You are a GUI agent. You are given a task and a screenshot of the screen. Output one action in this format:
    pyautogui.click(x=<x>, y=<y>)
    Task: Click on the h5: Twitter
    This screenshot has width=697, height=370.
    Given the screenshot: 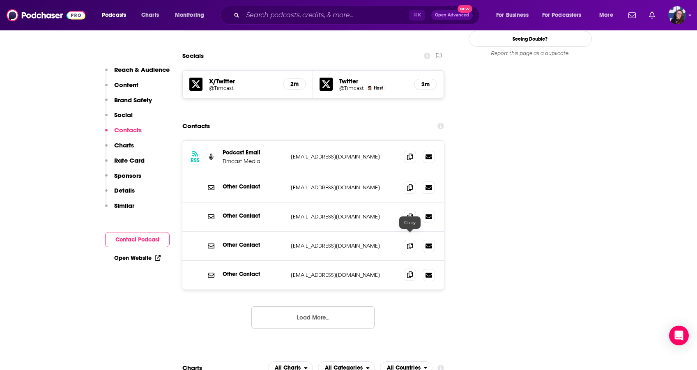 What is the action you would take?
    pyautogui.click(x=374, y=81)
    